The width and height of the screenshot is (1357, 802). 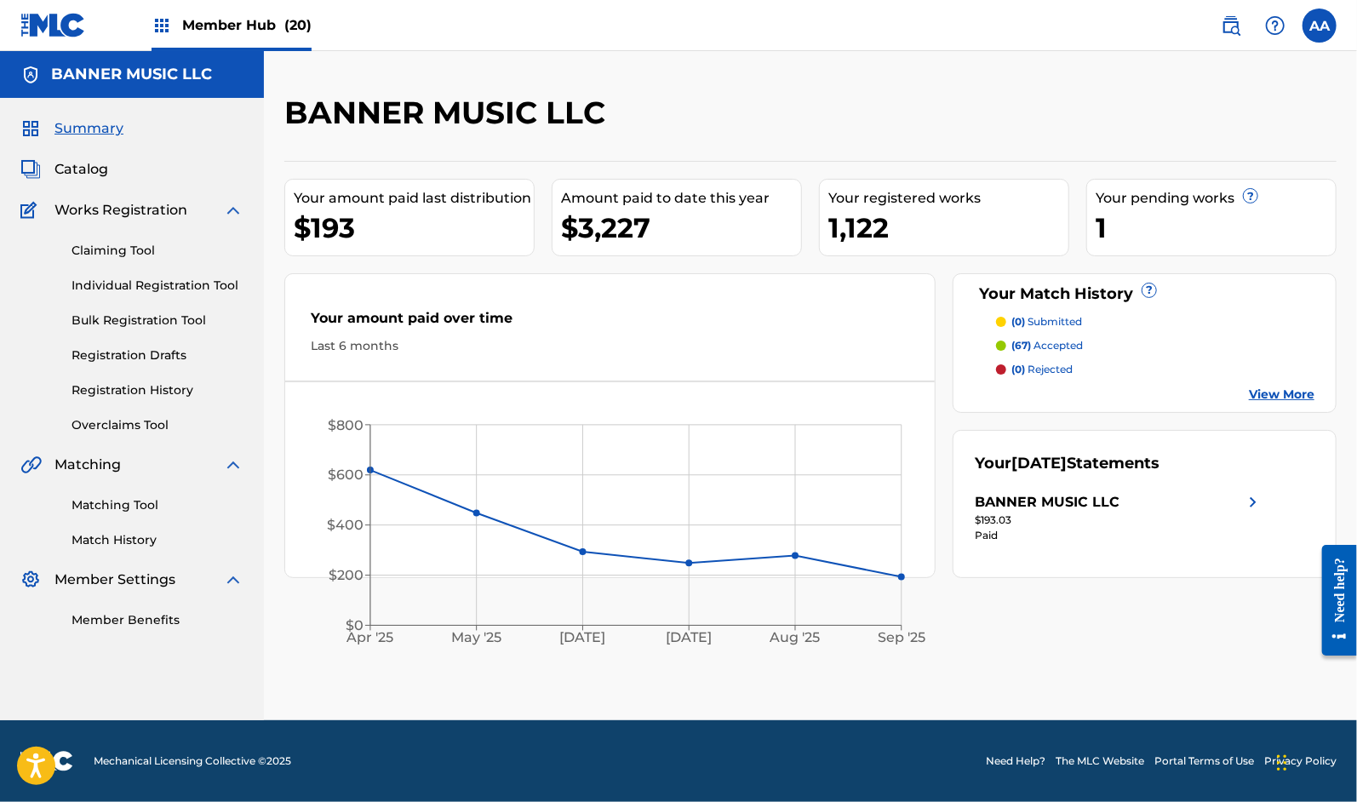 I want to click on div: User Menu, so click(x=1320, y=26).